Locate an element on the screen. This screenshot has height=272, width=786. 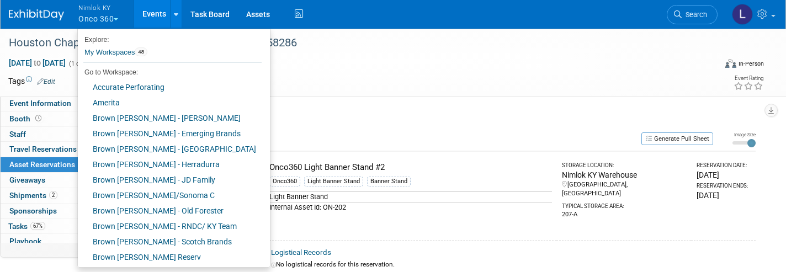
span: Shipments is located at coordinates (33, 195).